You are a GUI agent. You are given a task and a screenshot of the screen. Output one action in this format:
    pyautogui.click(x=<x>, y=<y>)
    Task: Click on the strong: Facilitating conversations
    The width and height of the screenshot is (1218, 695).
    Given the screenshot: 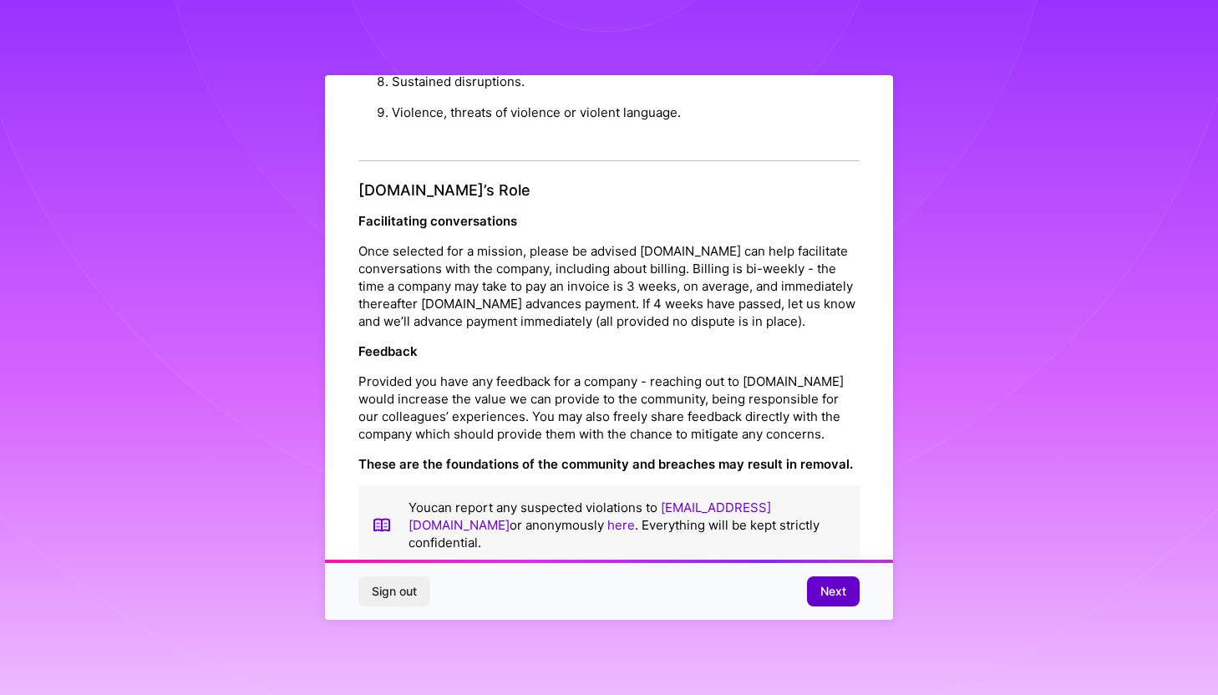 What is the action you would take?
    pyautogui.click(x=438, y=221)
    